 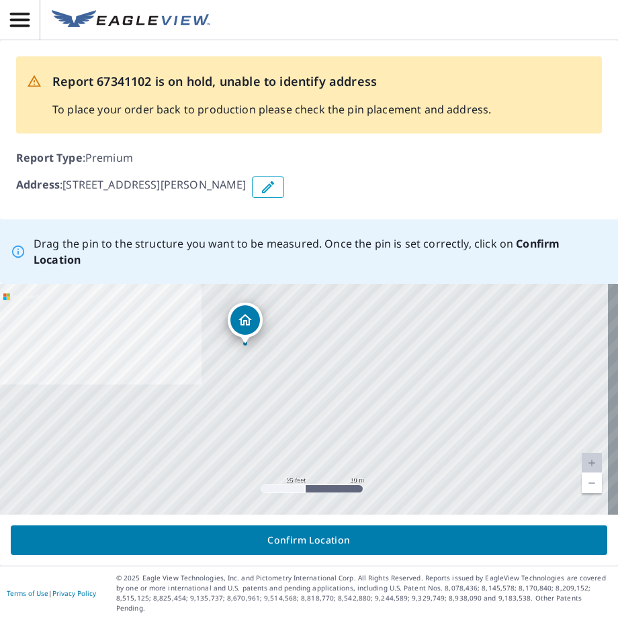 I want to click on b: Address, so click(x=38, y=185).